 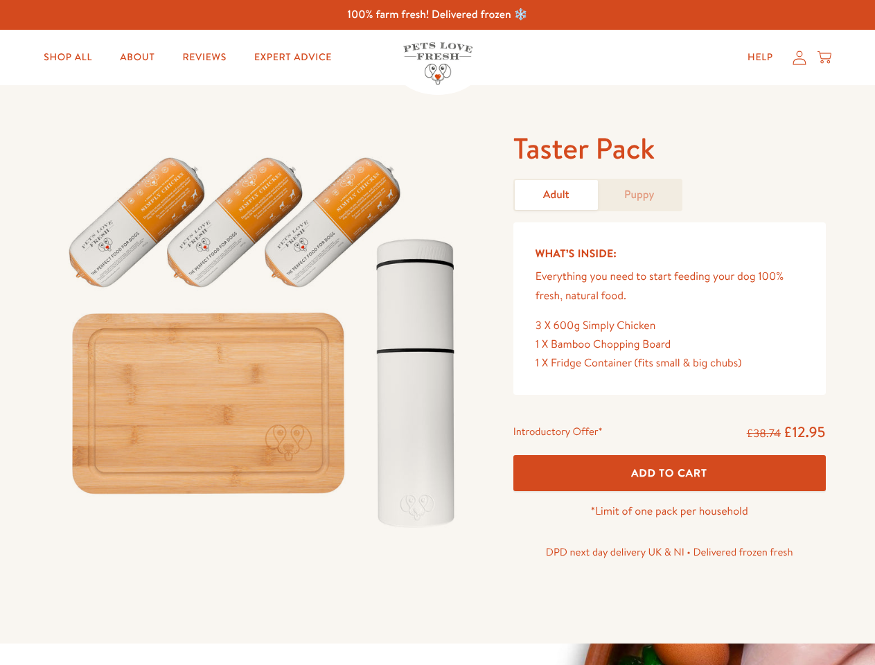 What do you see at coordinates (204, 57) in the screenshot?
I see `a: Reviews` at bounding box center [204, 57].